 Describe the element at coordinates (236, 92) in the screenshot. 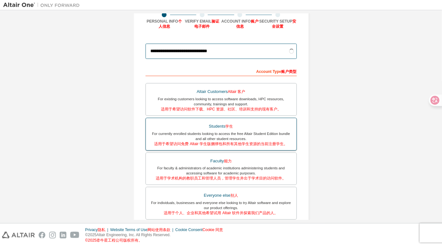

I see `font: Altair 客户` at that location.